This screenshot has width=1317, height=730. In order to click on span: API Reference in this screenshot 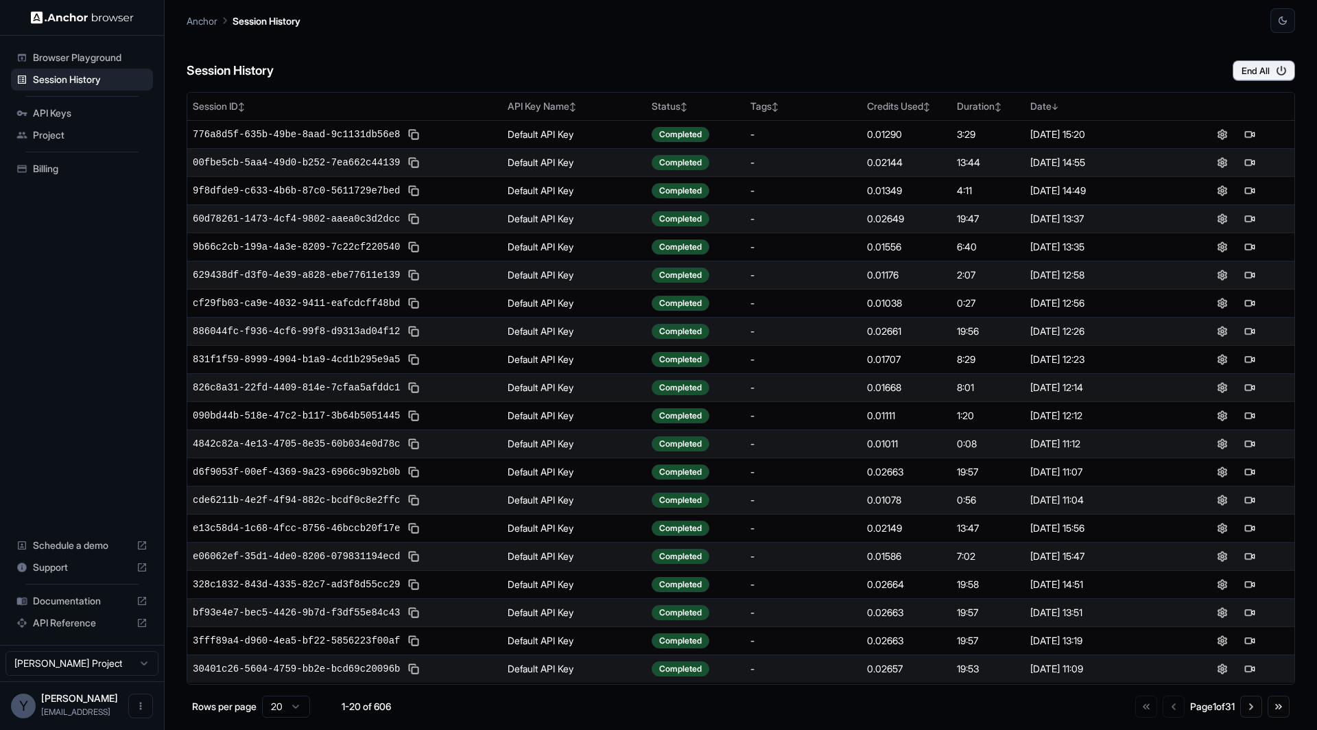, I will do `click(82, 623)`.